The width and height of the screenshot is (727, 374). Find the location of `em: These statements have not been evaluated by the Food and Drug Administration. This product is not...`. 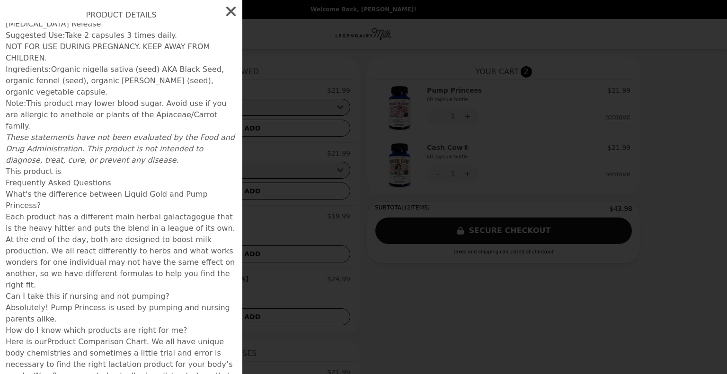

em: These statements have not been evaluated by the Food and Drug Administration. This product is not... is located at coordinates (120, 149).